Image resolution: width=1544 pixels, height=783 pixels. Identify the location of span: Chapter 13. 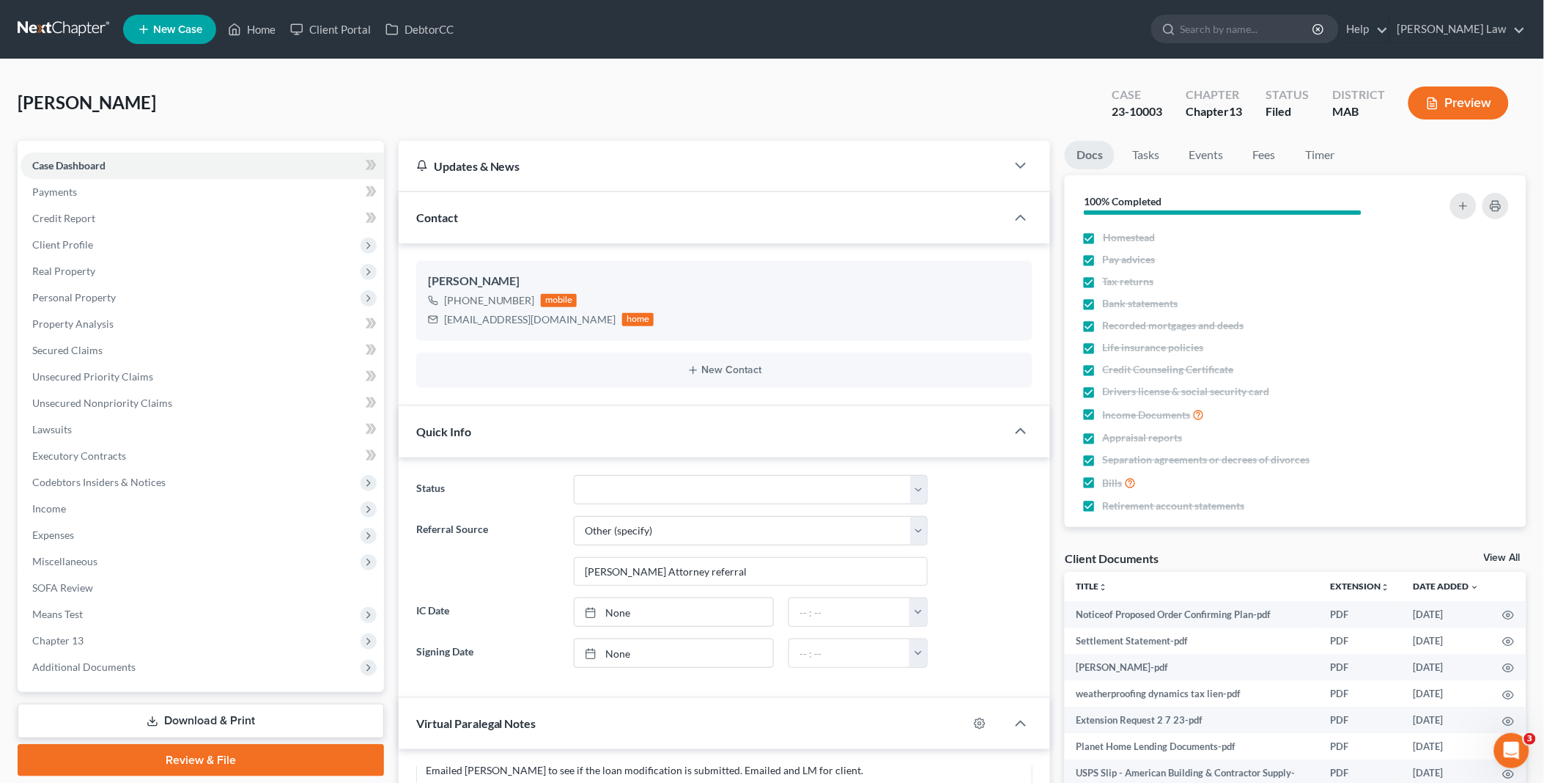
(58, 640).